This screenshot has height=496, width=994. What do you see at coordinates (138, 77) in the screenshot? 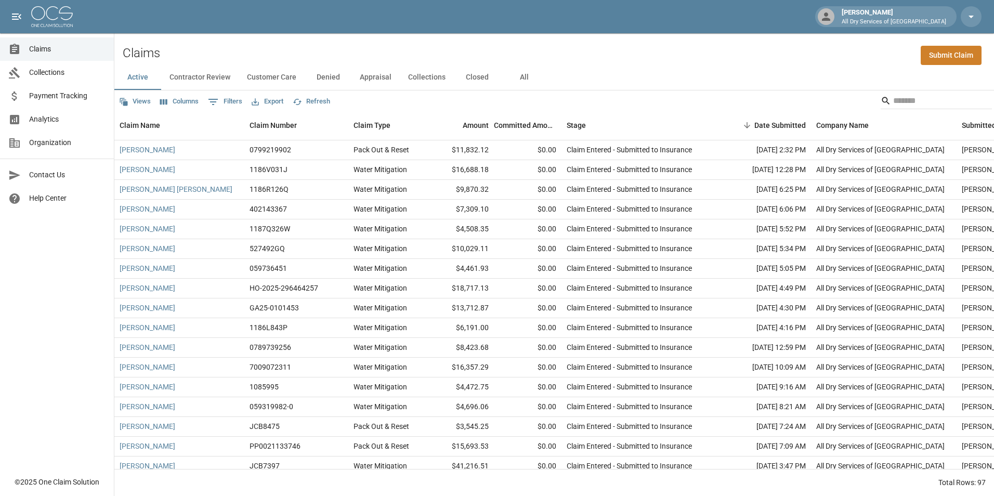
I see `button: Active` at bounding box center [138, 77].